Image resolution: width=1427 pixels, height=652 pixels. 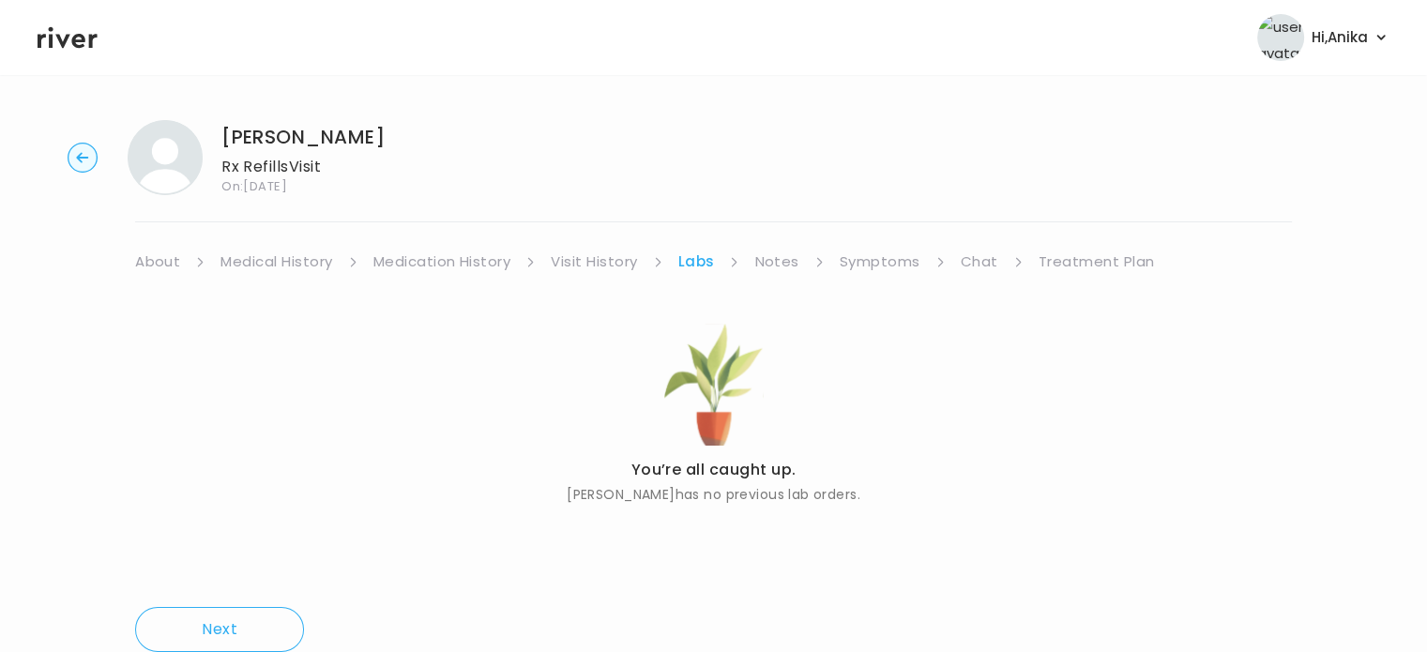 I want to click on p: You’re all caught up., so click(x=713, y=470).